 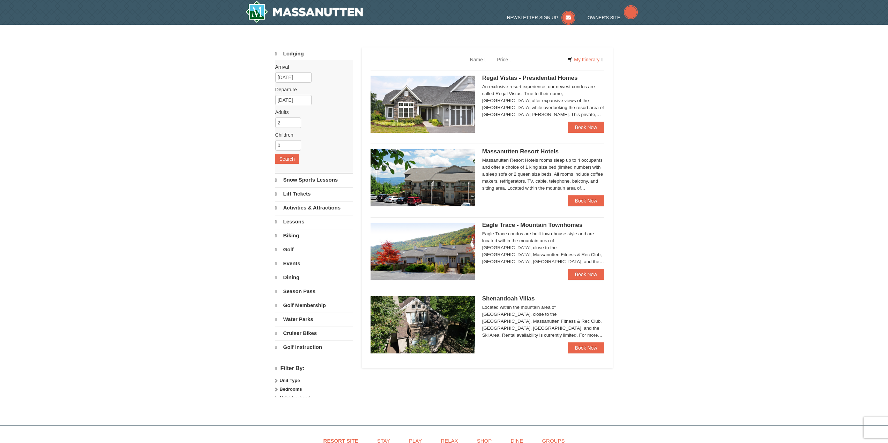 I want to click on a: Golf, so click(x=314, y=250).